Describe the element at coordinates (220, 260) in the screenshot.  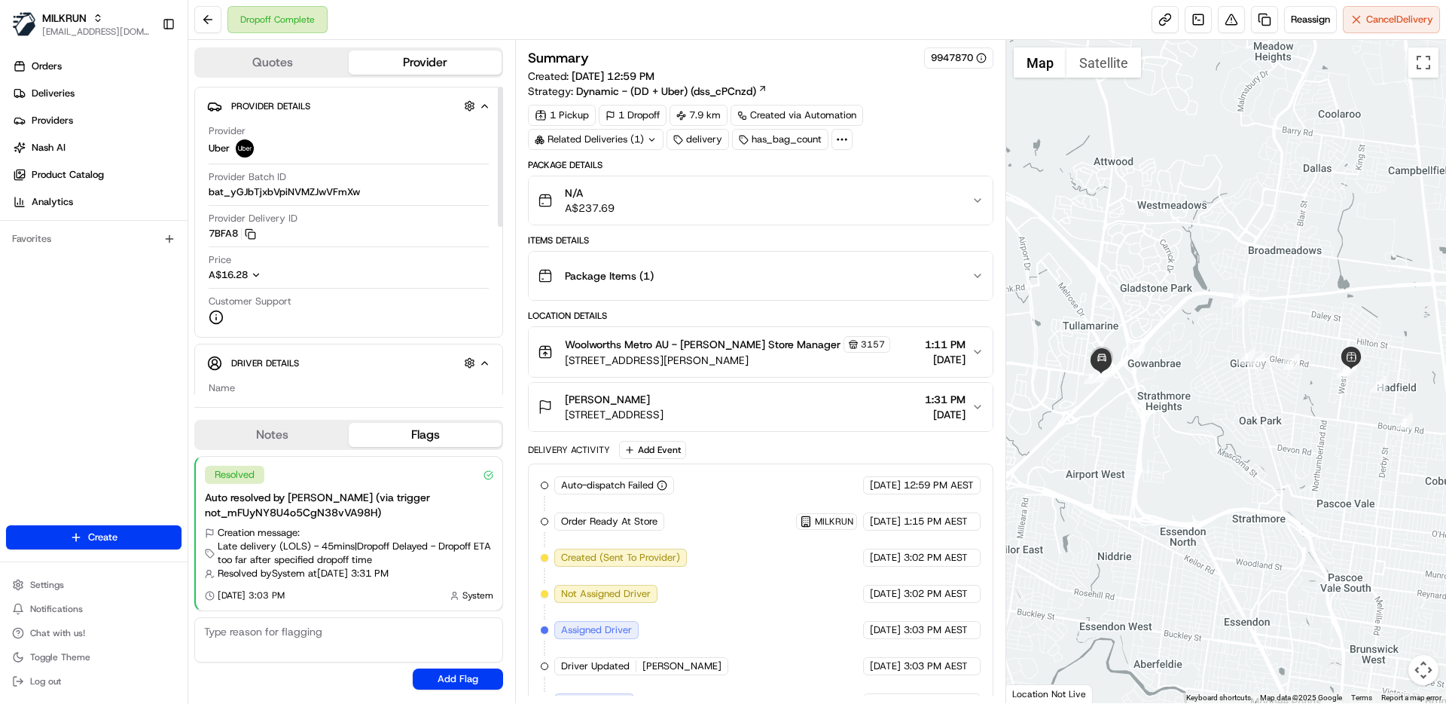
I see `span: Price` at that location.